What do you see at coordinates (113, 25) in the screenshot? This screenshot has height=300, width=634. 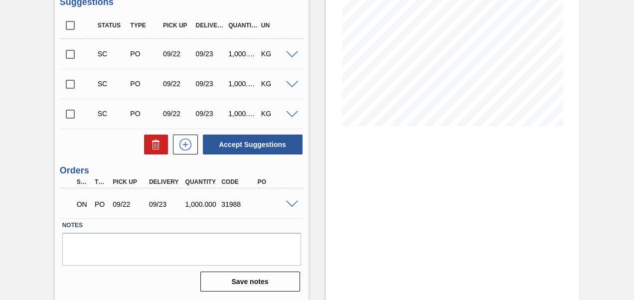 I see `div: Status` at bounding box center [113, 25].